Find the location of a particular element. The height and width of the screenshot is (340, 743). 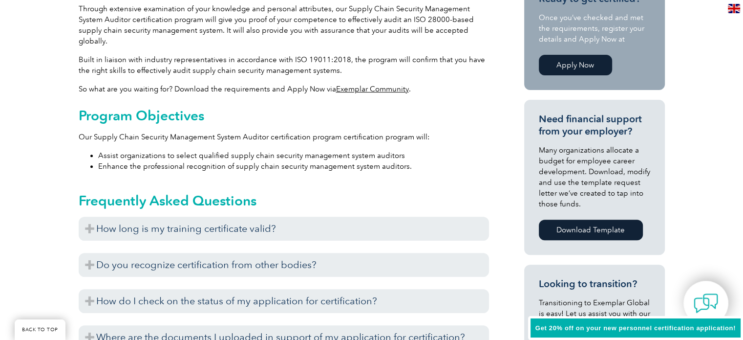

a: Download Template is located at coordinates (591, 230).